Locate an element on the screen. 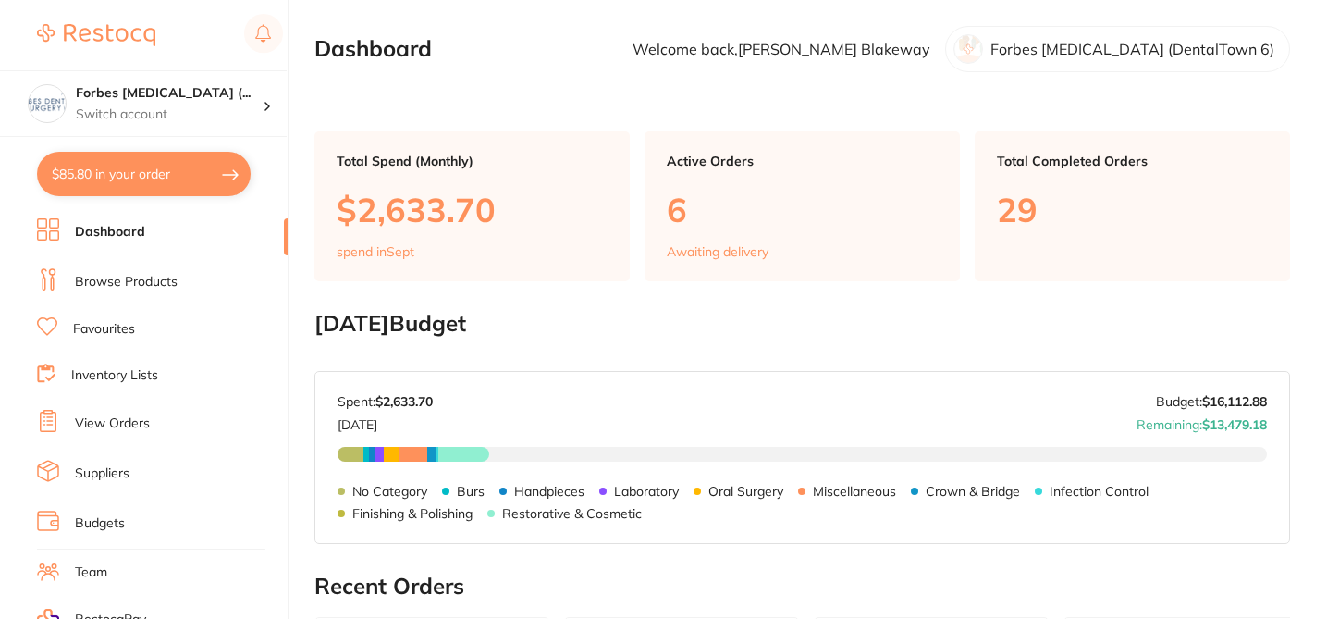 Image resolution: width=1327 pixels, height=619 pixels. a: Budgets is located at coordinates (100, 523).